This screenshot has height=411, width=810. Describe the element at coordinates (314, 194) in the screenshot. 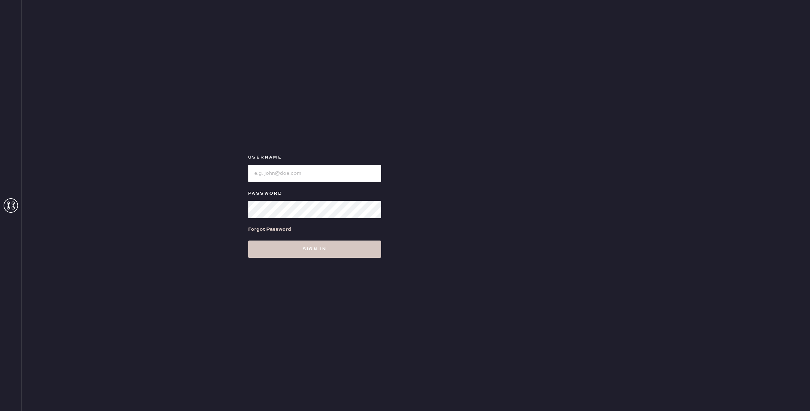

I see `label: Password` at that location.